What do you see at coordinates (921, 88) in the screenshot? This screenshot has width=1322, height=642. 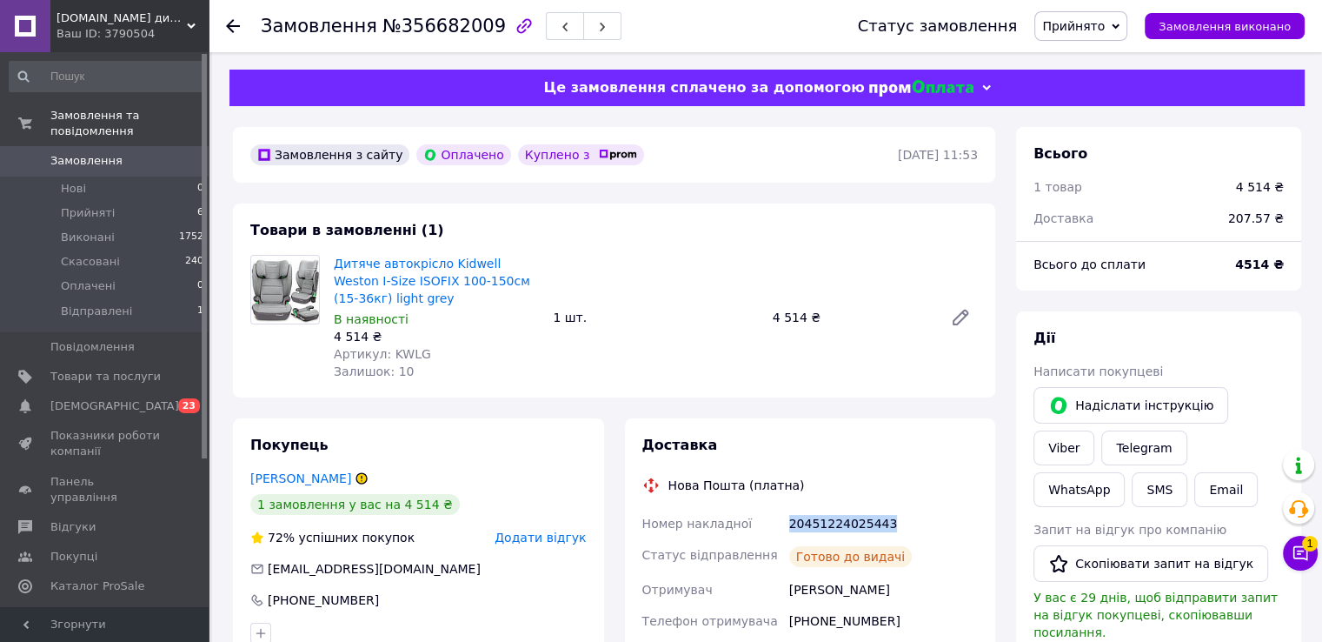 I see `img: evopay logo` at bounding box center [921, 88].